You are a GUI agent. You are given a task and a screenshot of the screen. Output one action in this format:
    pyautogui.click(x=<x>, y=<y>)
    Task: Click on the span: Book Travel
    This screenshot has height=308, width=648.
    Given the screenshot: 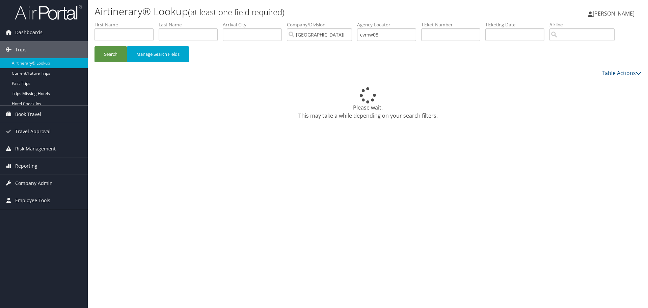 What is the action you would take?
    pyautogui.click(x=28, y=114)
    